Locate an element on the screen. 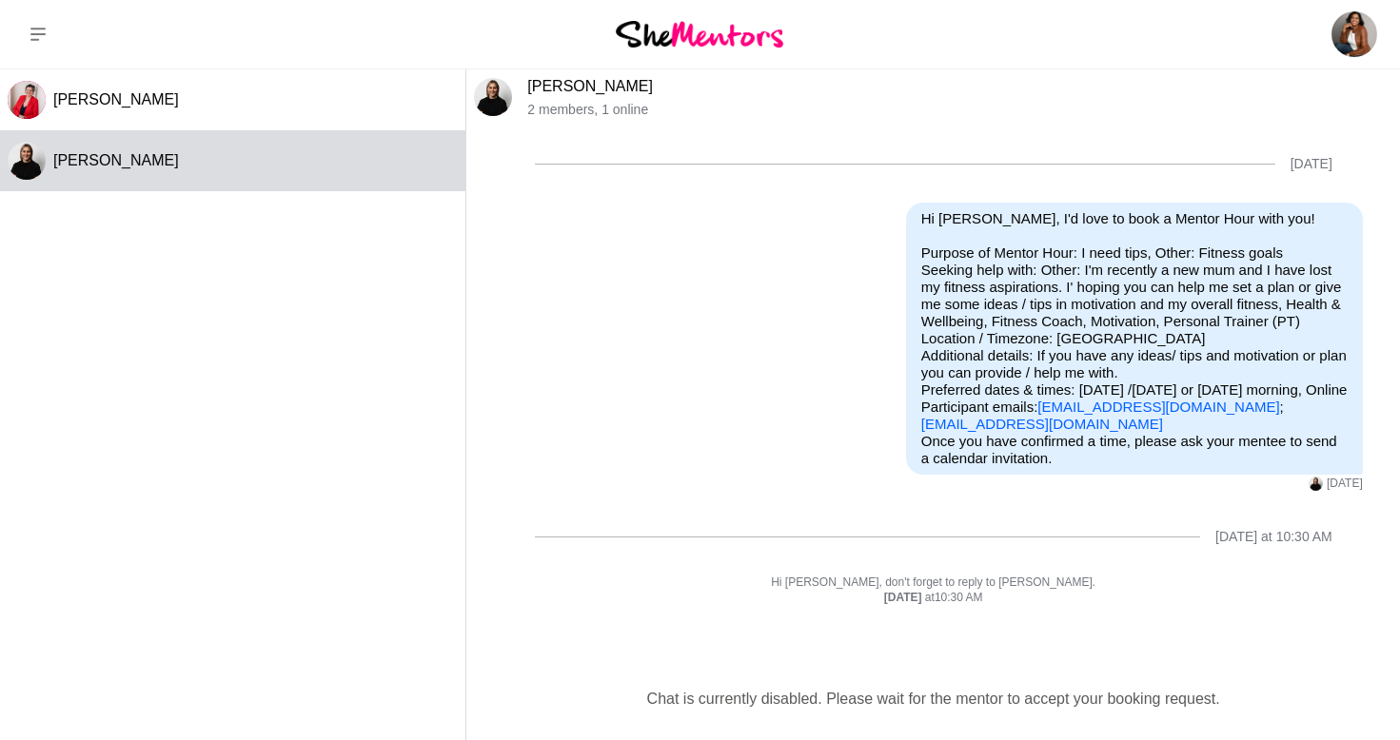  a: Orine Silveira-McCuskey is located at coordinates (1354, 34).